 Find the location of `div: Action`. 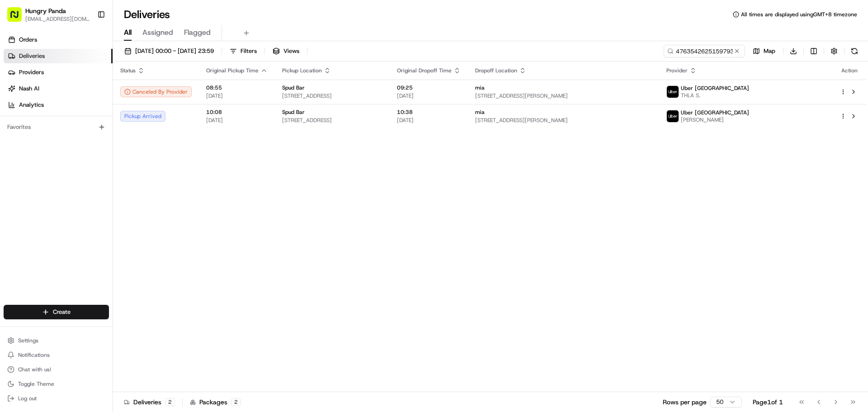

div: Action is located at coordinates (849, 70).